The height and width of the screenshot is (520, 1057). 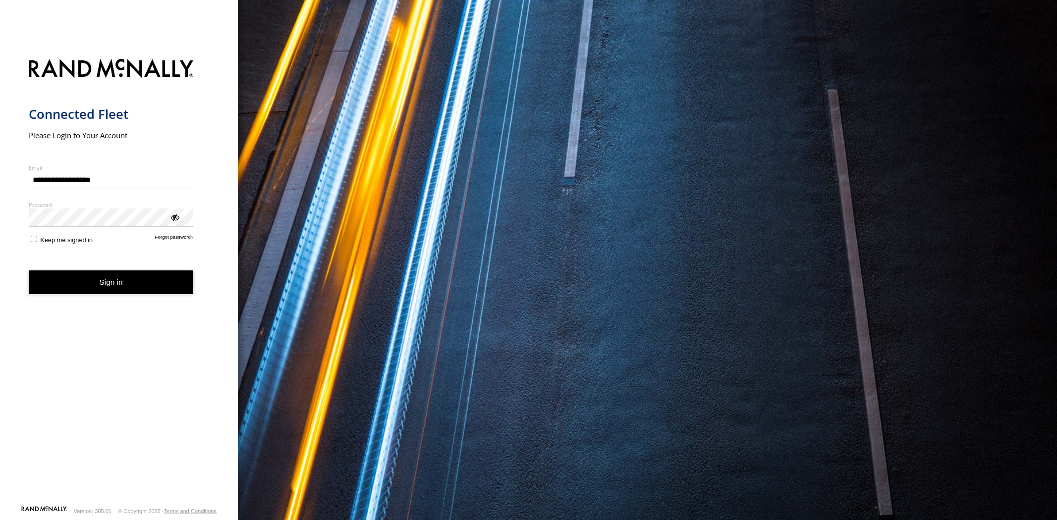 What do you see at coordinates (44, 511) in the screenshot?
I see `a: Visit our Website` at bounding box center [44, 511].